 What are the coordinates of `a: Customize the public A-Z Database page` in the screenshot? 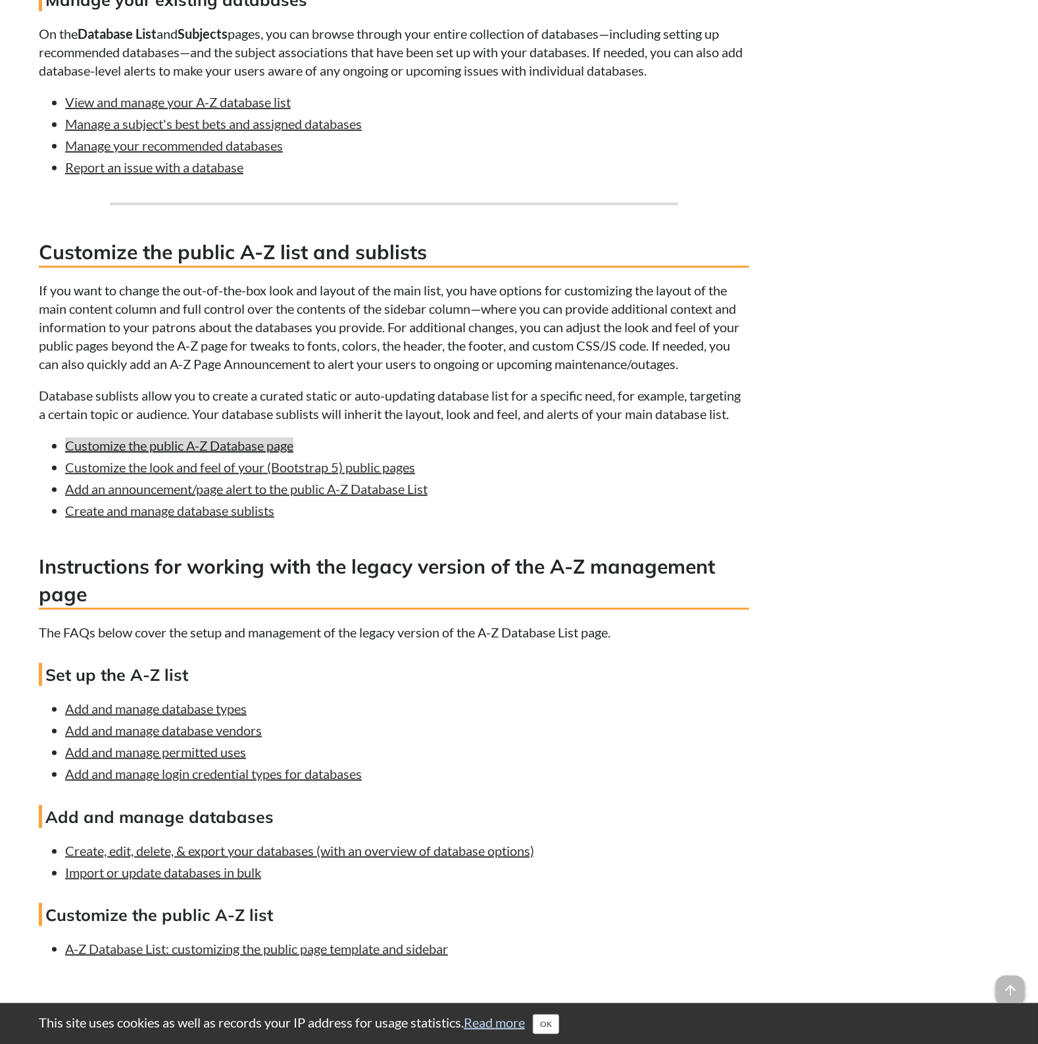 It's located at (179, 446).